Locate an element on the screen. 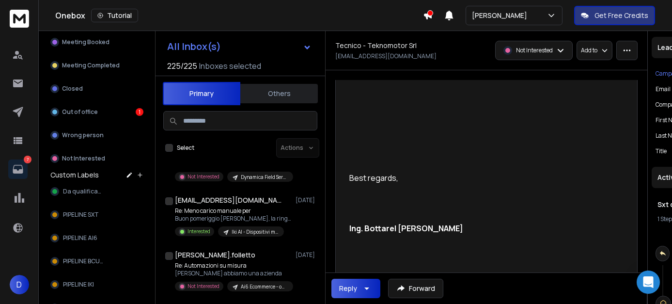 Image resolution: width=672 pixels, height=304 pixels. div: Onebox is located at coordinates (239, 16).